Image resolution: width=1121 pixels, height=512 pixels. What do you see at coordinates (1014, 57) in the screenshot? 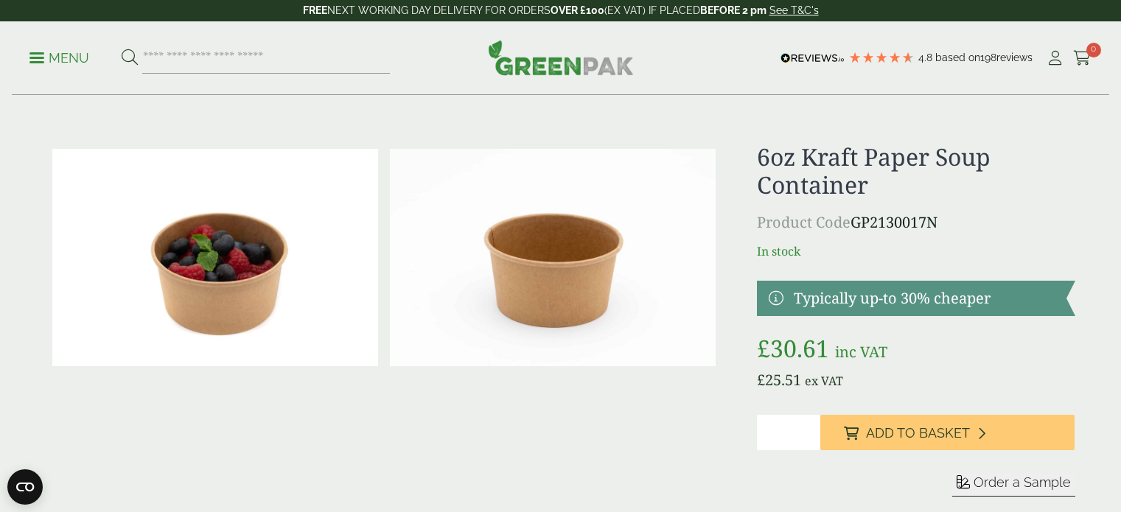
I see `span: reviews` at bounding box center [1014, 57].